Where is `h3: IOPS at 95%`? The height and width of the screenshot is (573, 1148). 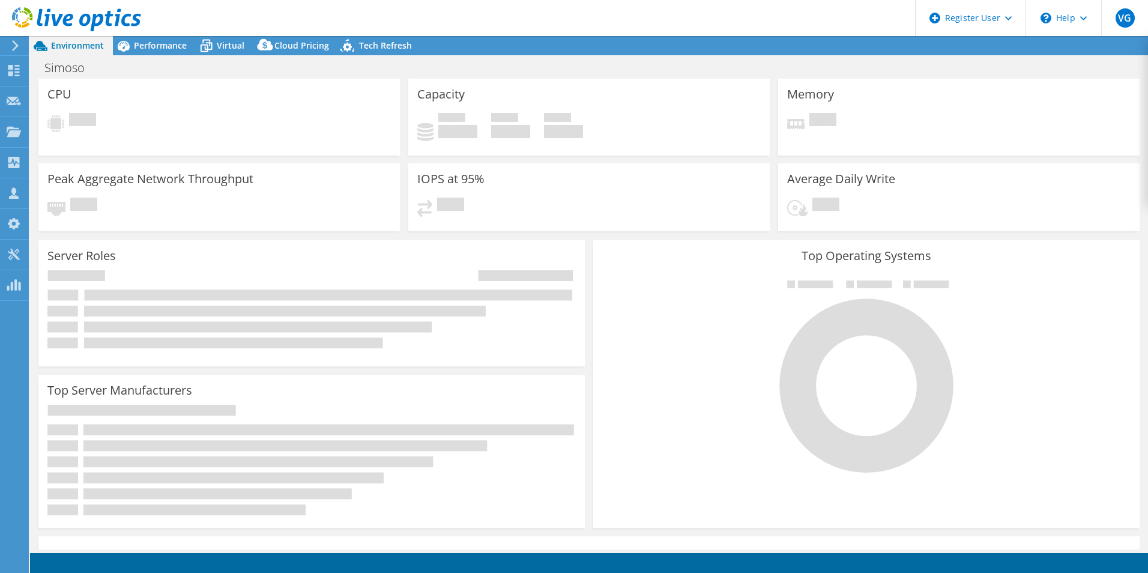 h3: IOPS at 95% is located at coordinates (451, 179).